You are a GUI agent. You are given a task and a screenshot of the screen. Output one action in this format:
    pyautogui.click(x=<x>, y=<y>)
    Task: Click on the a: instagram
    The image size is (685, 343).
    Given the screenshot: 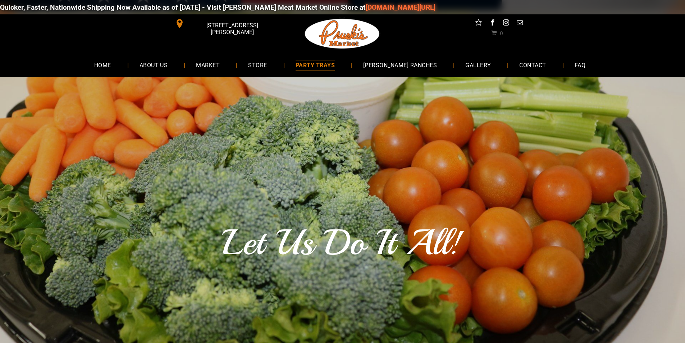 What is the action you would take?
    pyautogui.click(x=506, y=23)
    